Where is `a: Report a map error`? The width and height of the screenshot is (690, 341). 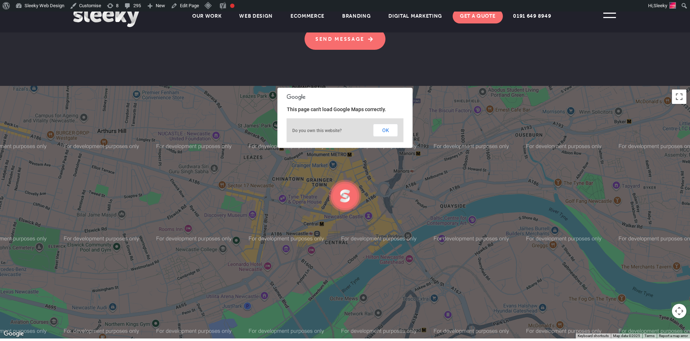
a: Report a map error is located at coordinates (673, 336).